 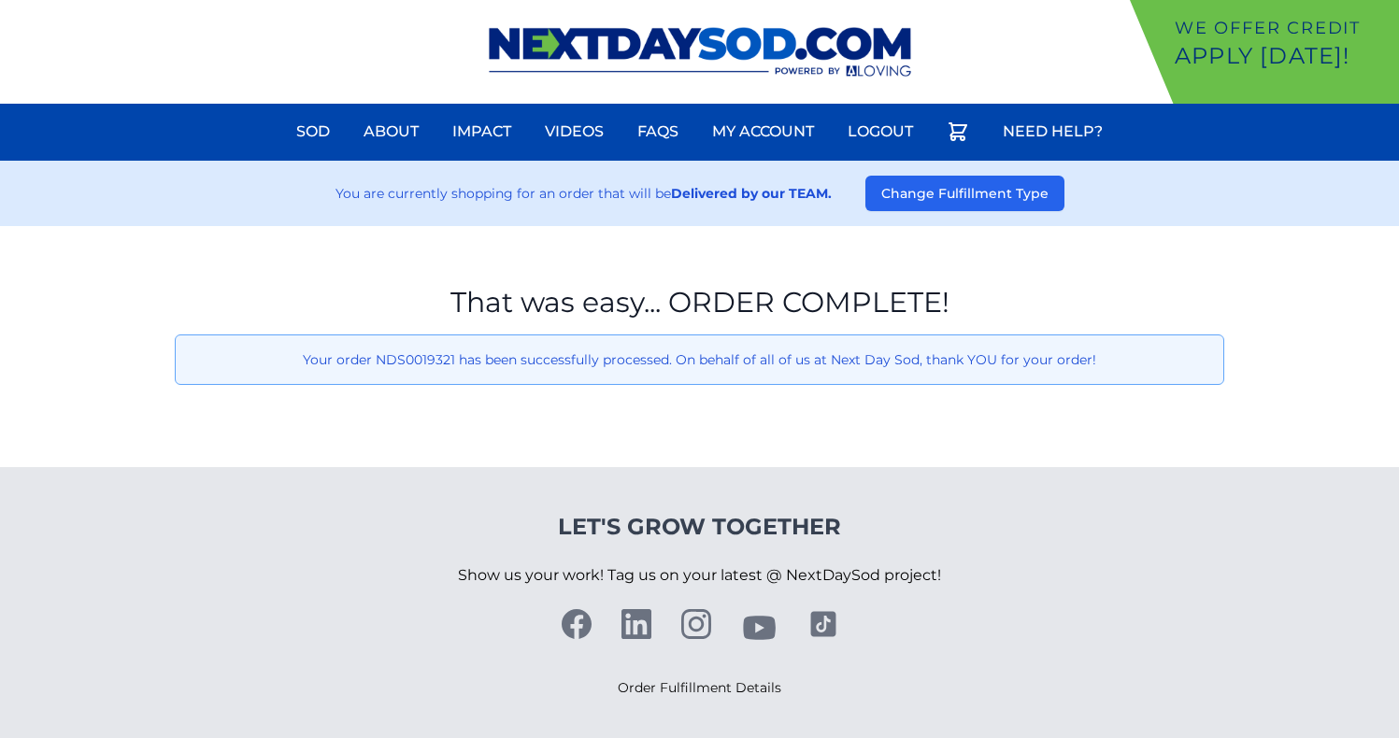 What do you see at coordinates (481, 132) in the screenshot?
I see `a: Impact` at bounding box center [481, 132].